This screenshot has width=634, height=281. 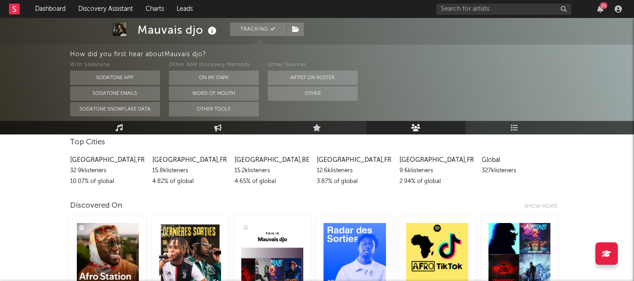 What do you see at coordinates (214, 78) in the screenshot?
I see `button: On My Own` at bounding box center [214, 78].